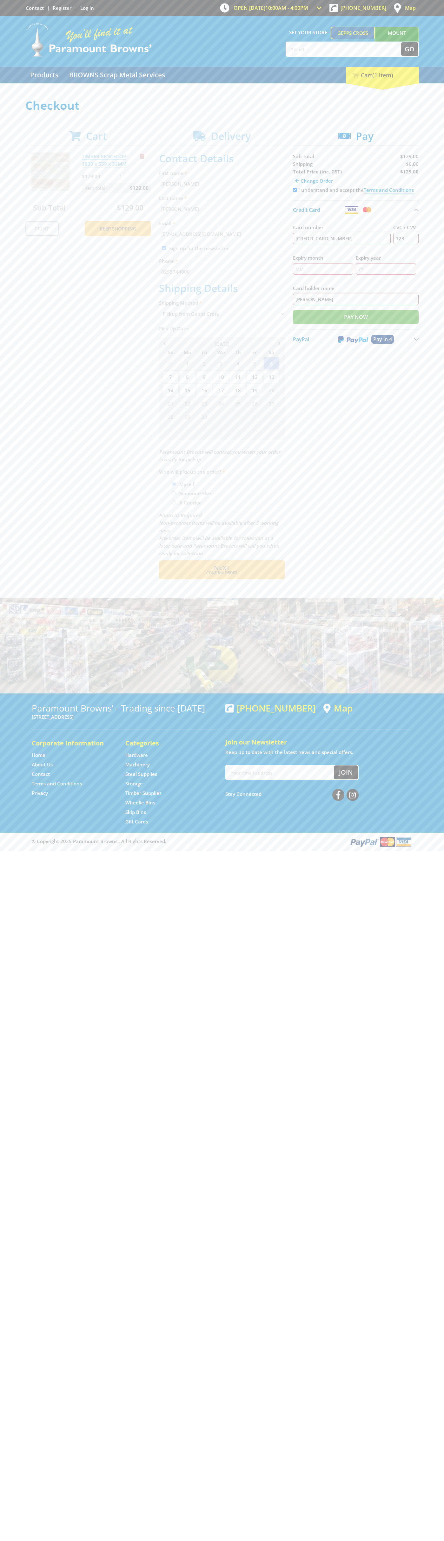 The image size is (444, 1541). I want to click on span: $129.00, so click(409, 156).